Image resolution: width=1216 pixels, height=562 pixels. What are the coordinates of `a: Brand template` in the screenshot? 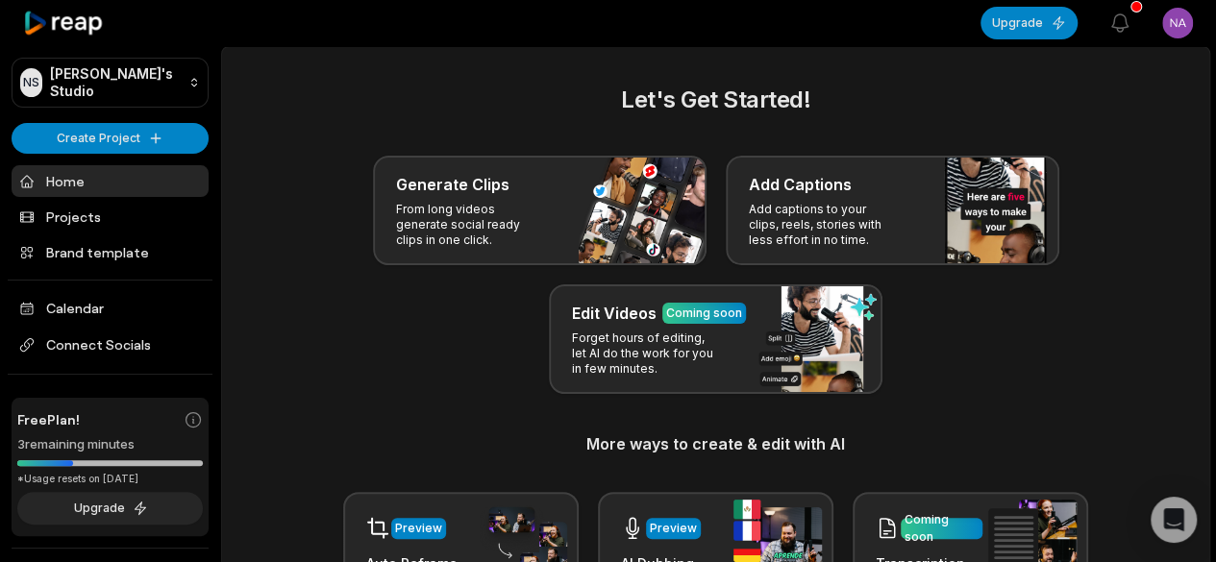 It's located at (110, 252).